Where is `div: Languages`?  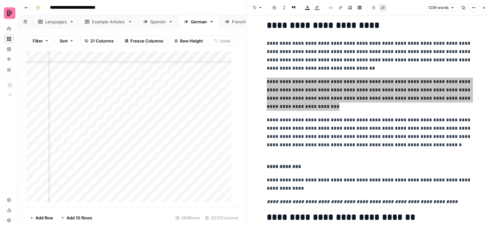 div: Languages is located at coordinates (56, 22).